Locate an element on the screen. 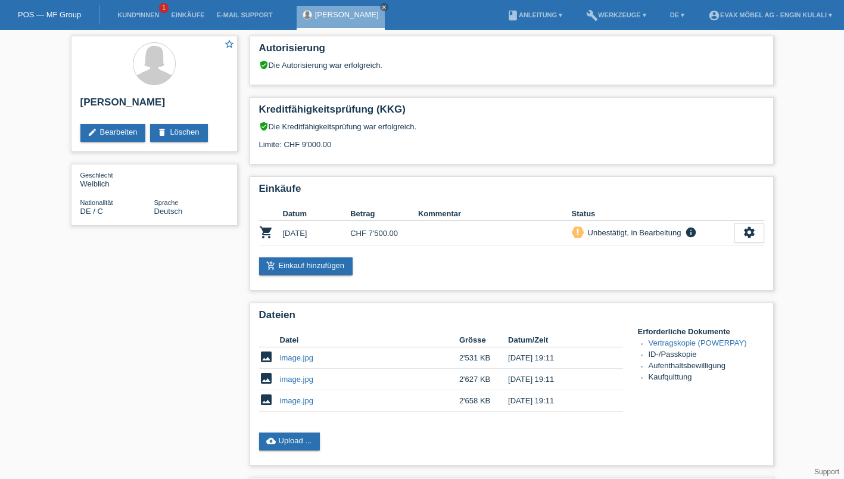 Image resolution: width=844 pixels, height=479 pixels. a: buildWerkzeuge ▾ is located at coordinates (616, 15).